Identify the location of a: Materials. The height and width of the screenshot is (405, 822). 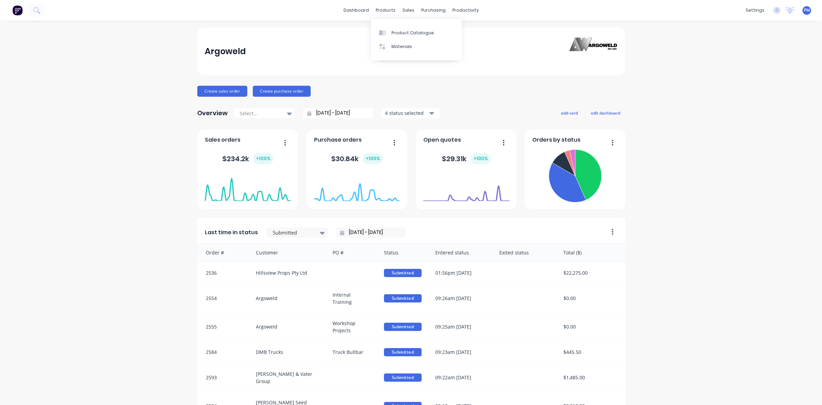
(416, 47).